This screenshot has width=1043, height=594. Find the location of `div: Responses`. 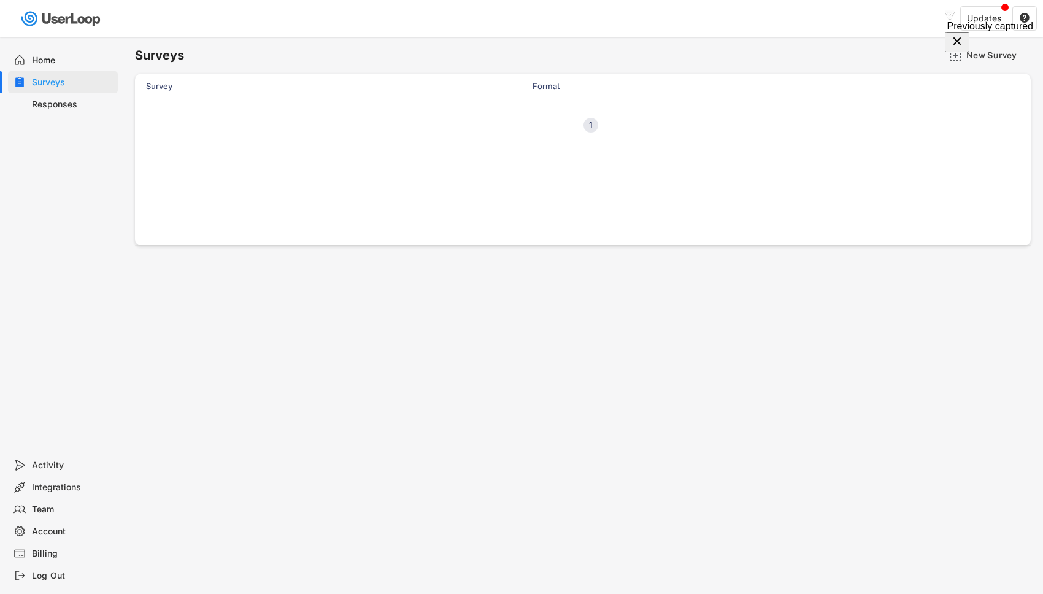

div: Responses is located at coordinates (72, 104).